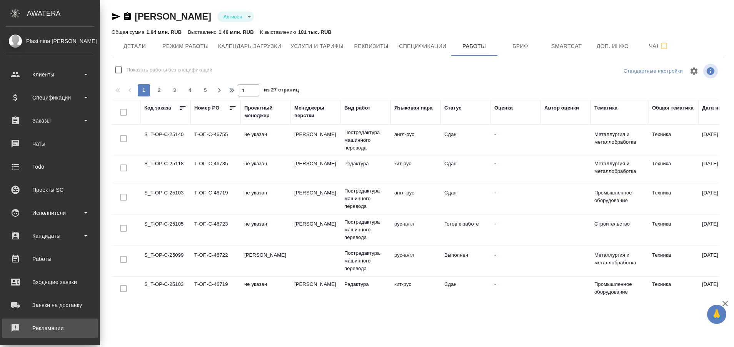 This screenshot has width=734, height=347. What do you see at coordinates (694, 71) in the screenshot?
I see `span: Настроить таблицу` at bounding box center [694, 71].